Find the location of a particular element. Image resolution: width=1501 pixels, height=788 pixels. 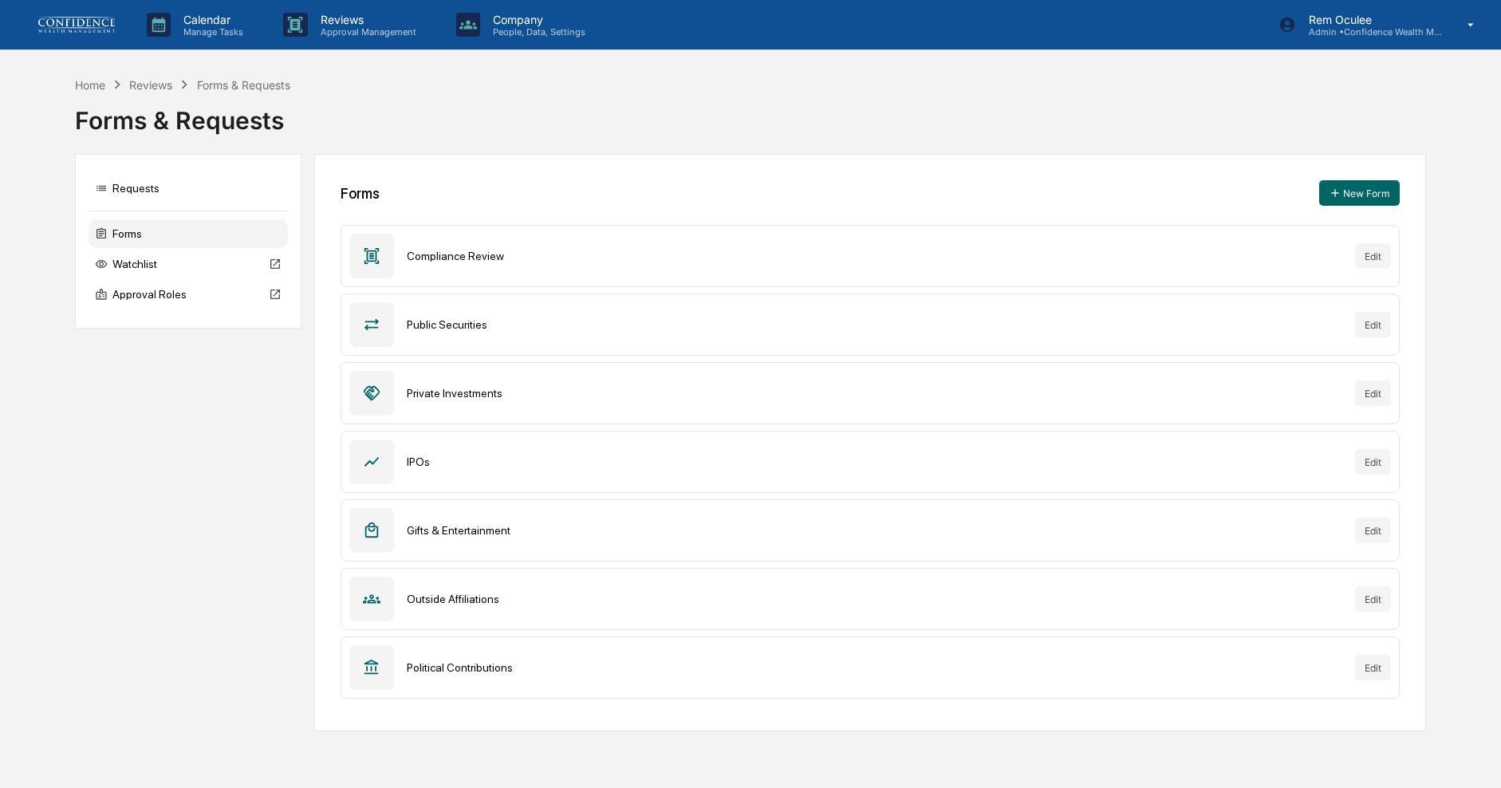

p: Approval Management is located at coordinates (366, 32).